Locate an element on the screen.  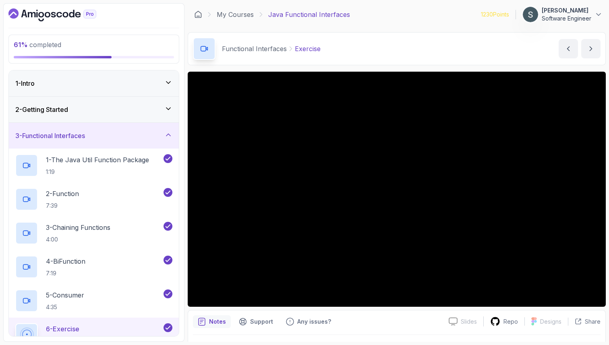
span: 61 % is located at coordinates (21, 45).